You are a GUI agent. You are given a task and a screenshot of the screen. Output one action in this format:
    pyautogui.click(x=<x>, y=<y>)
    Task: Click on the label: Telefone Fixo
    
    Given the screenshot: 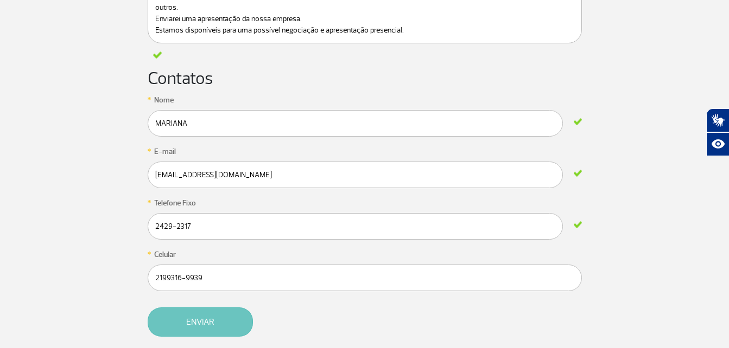 What is the action you would take?
    pyautogui.click(x=175, y=203)
    